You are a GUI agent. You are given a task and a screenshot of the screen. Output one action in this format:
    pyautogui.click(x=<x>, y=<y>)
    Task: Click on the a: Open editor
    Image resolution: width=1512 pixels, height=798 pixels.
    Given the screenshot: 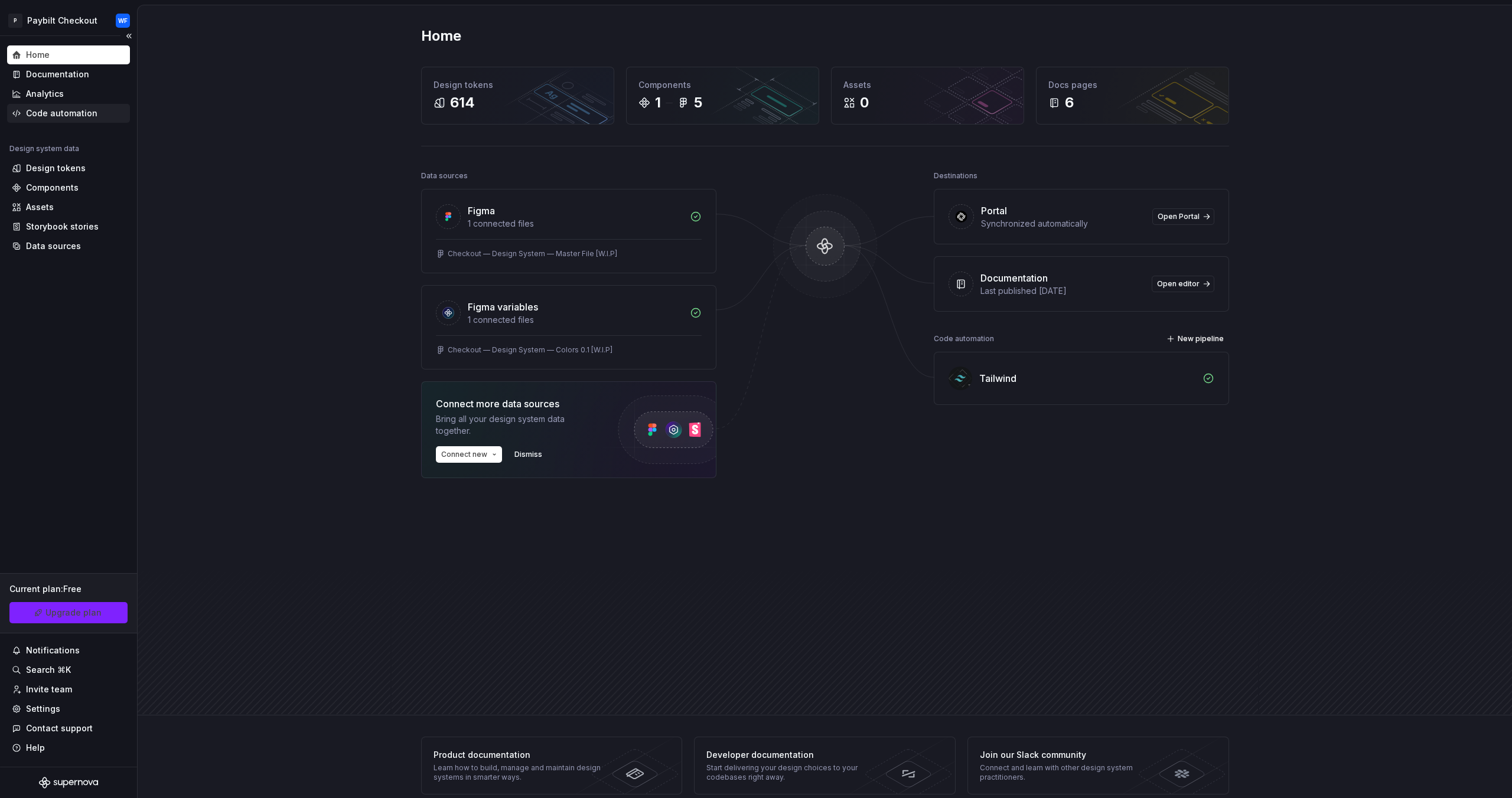 What is the action you would take?
    pyautogui.click(x=1183, y=284)
    